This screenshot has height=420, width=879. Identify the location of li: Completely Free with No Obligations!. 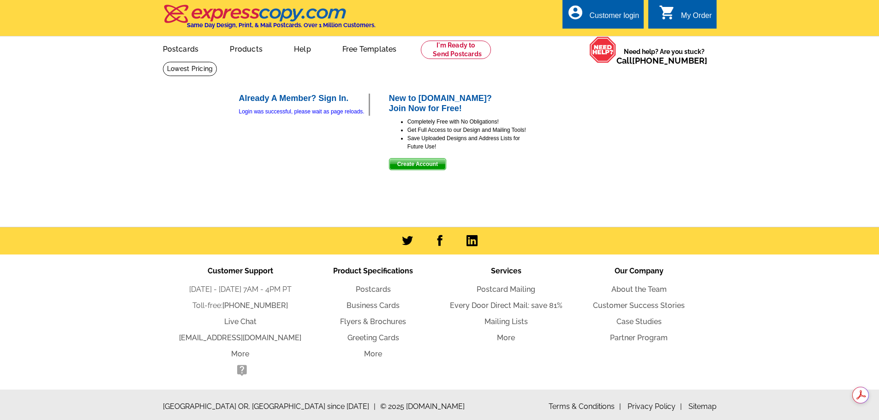
(467, 122).